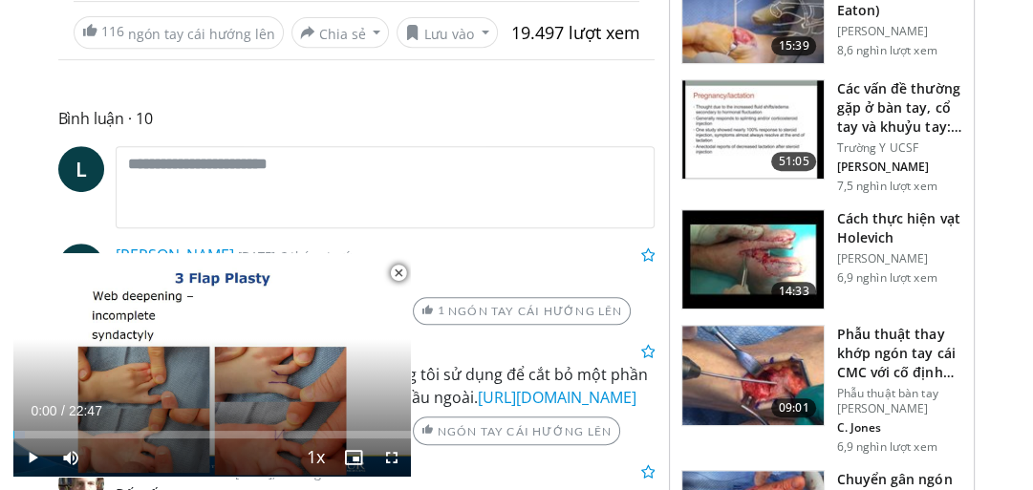 Image resolution: width=1033 pixels, height=490 pixels. What do you see at coordinates (212, 435) in the screenshot?
I see `div: Progress Bar` at bounding box center [212, 435].